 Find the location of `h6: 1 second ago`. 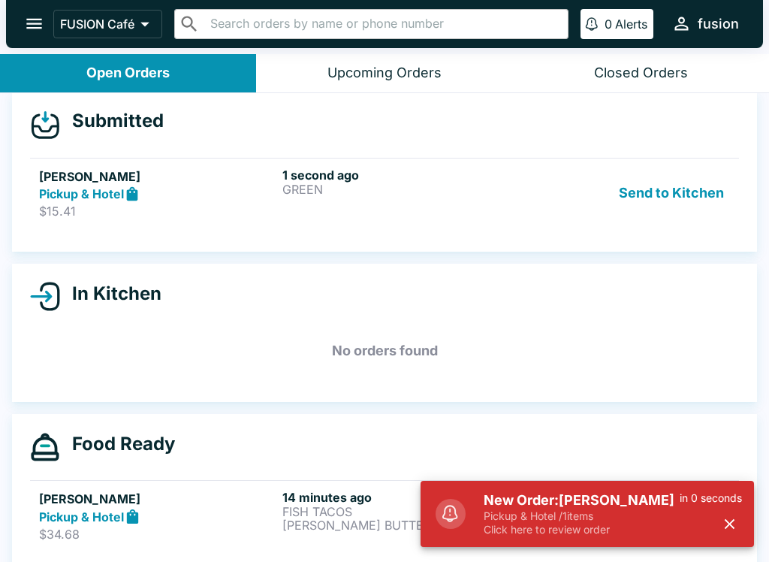

h6: 1 second ago is located at coordinates (401, 175).